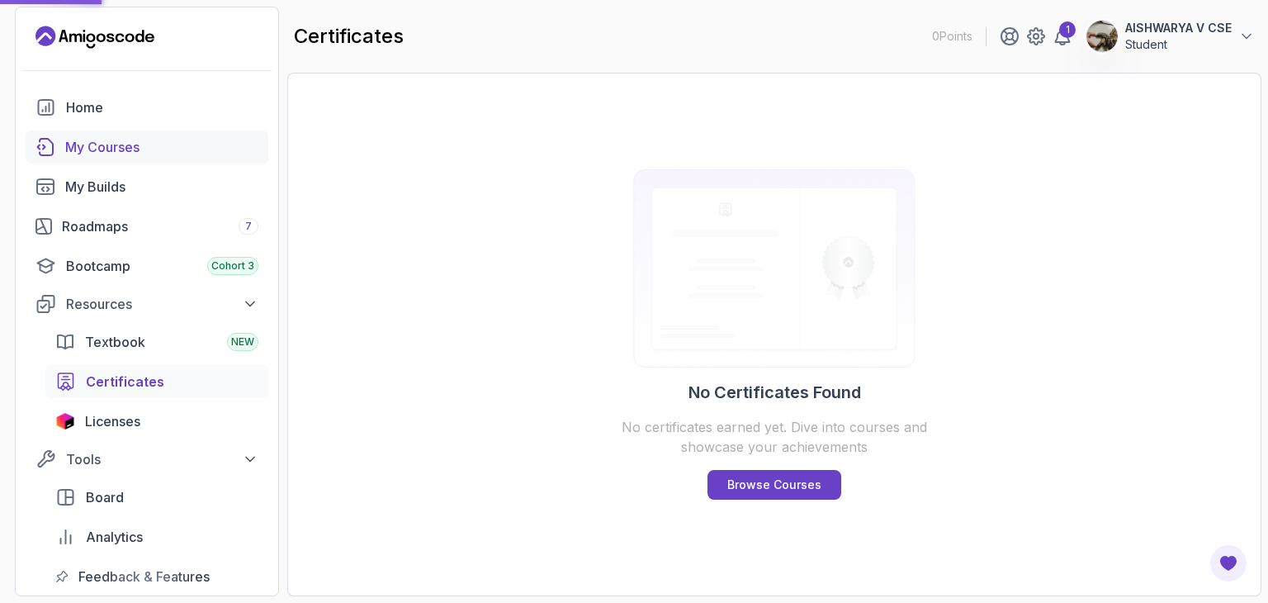  Describe the element at coordinates (157, 421) in the screenshot. I see `a: licenses` at that location.